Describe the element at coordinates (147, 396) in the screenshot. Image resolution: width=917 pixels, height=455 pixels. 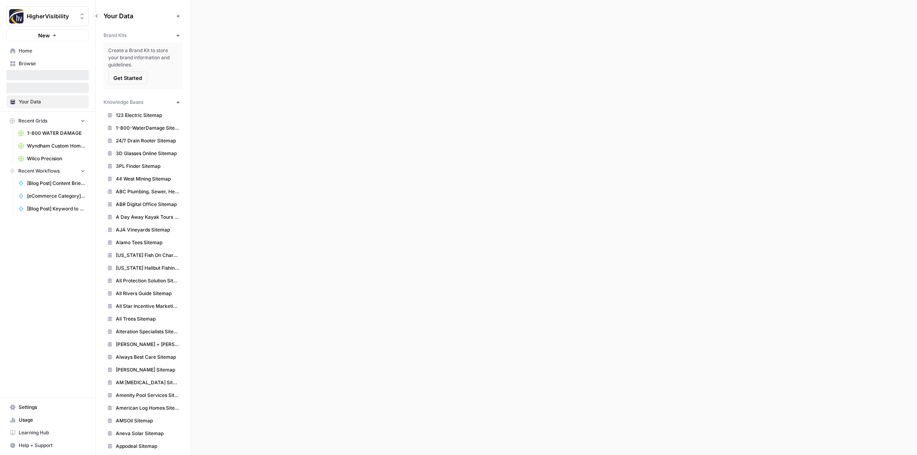
I see `span: Amenity Pool Services Sitemap` at that location.